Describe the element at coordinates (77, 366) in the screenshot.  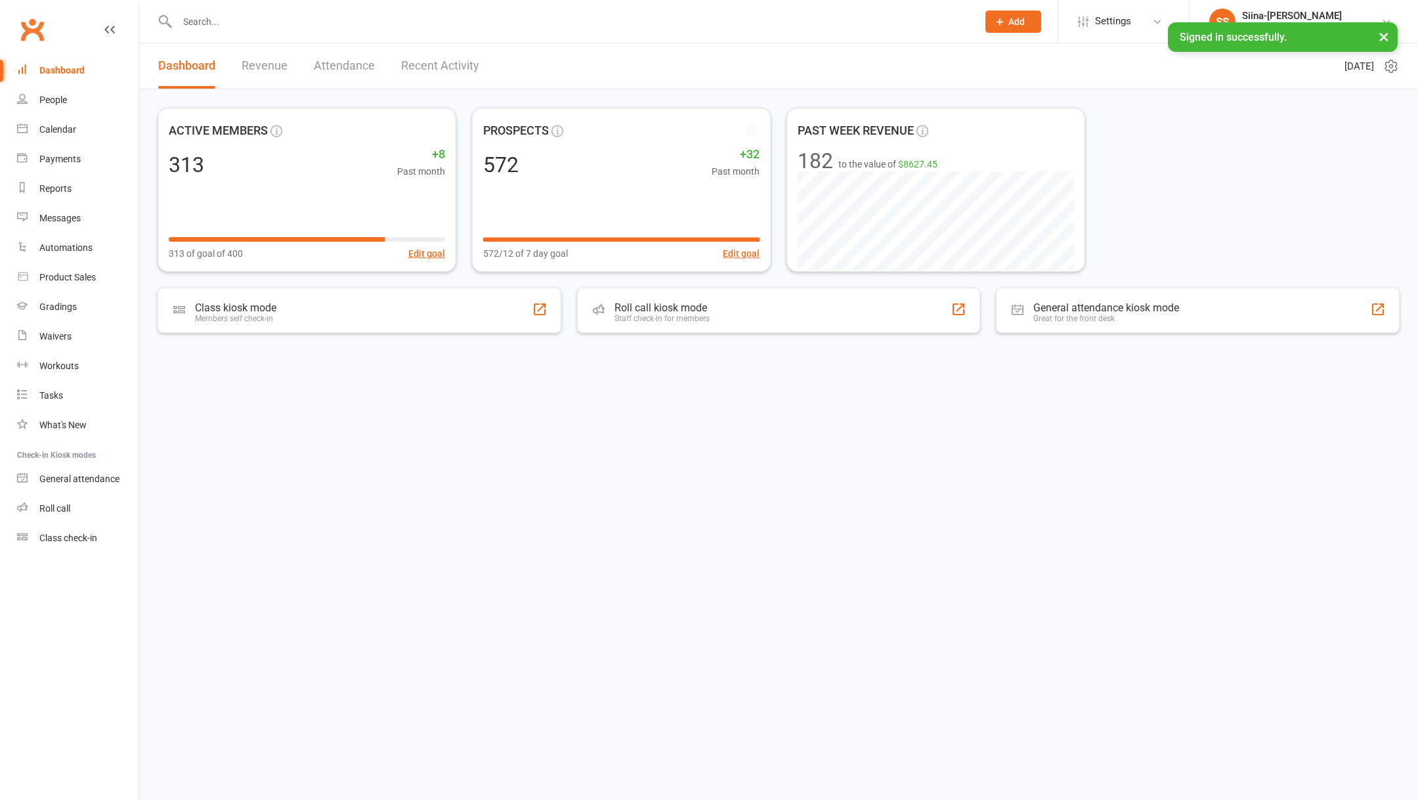
I see `a: Workouts` at that location.